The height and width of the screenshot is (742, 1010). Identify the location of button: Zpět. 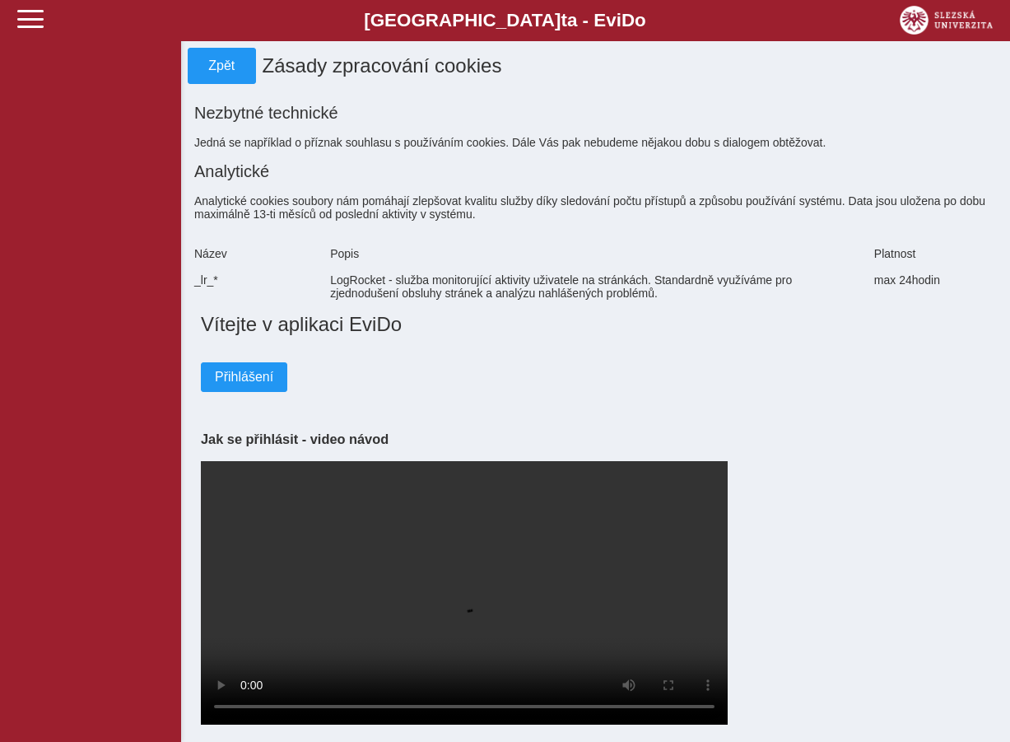
(221, 66).